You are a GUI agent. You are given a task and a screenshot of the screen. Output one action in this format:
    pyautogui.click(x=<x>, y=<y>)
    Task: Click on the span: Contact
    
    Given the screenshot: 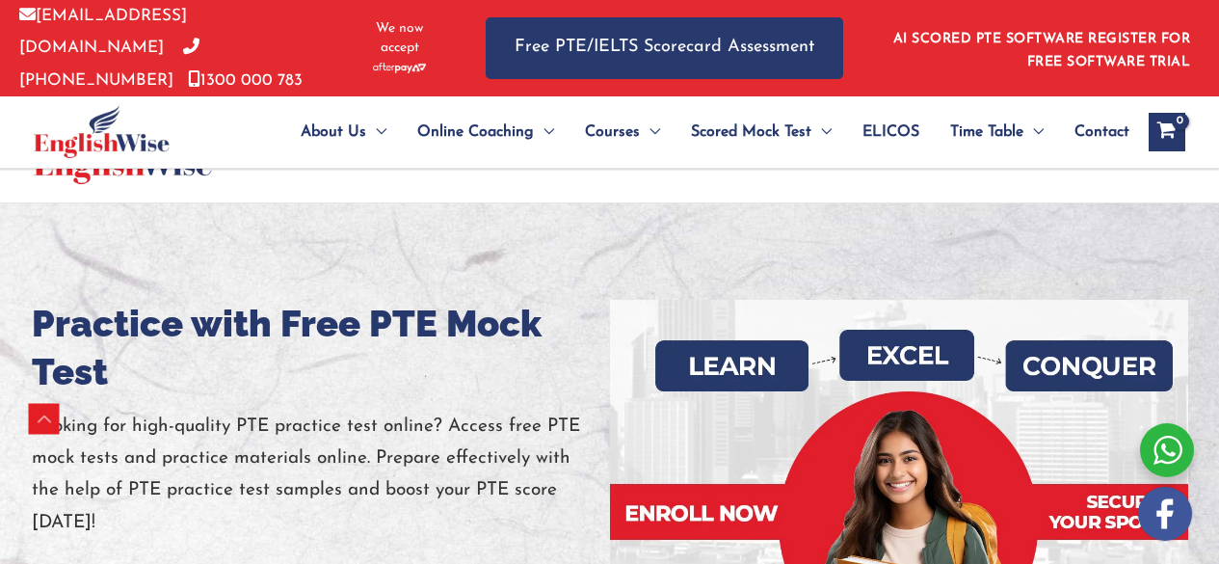 What is the action you would take?
    pyautogui.click(x=1102, y=132)
    